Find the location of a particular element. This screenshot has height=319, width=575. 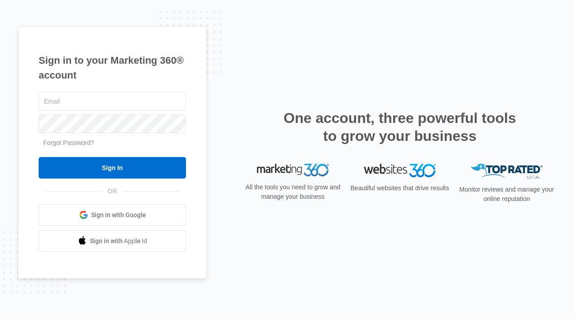

input: Sign In is located at coordinates (112, 168).